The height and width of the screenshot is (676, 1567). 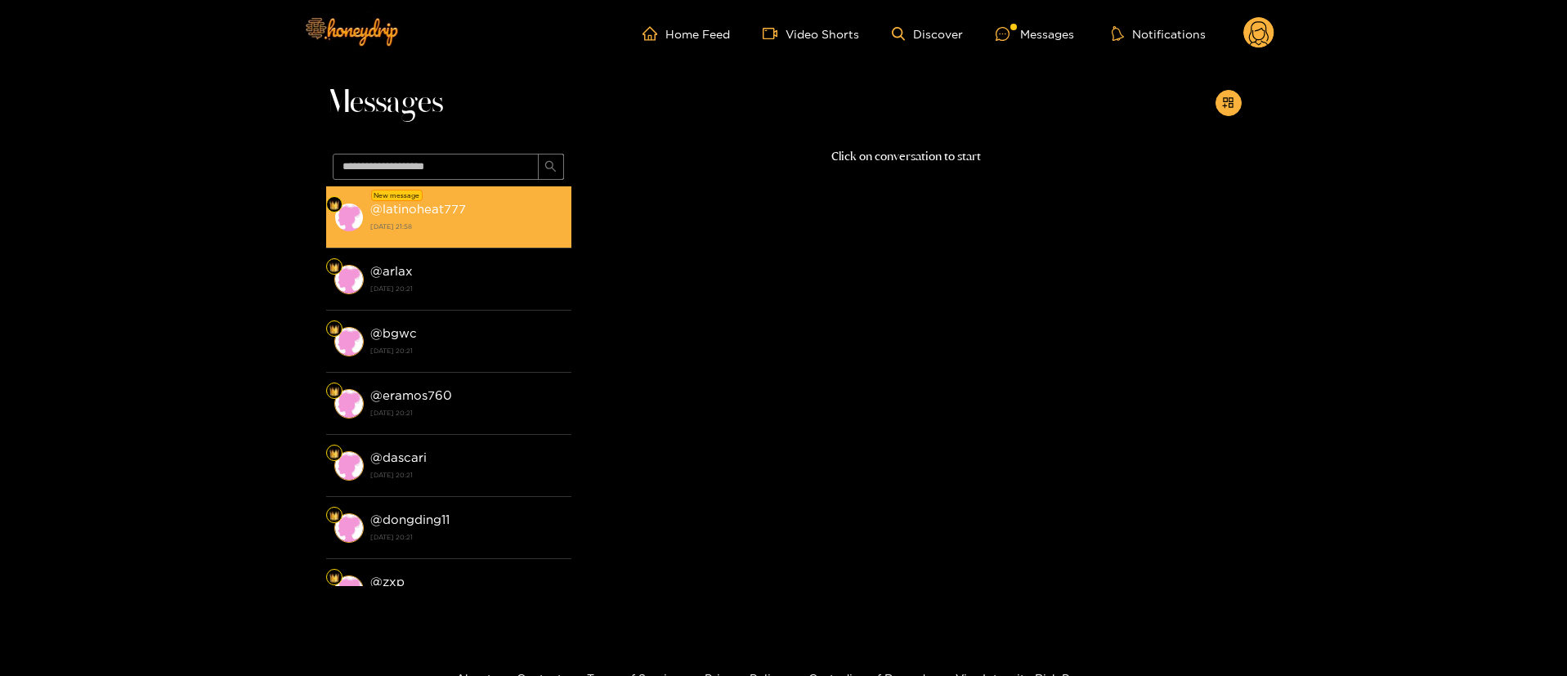 What do you see at coordinates (398, 457) in the screenshot?
I see `strong: @ dascari` at bounding box center [398, 457].